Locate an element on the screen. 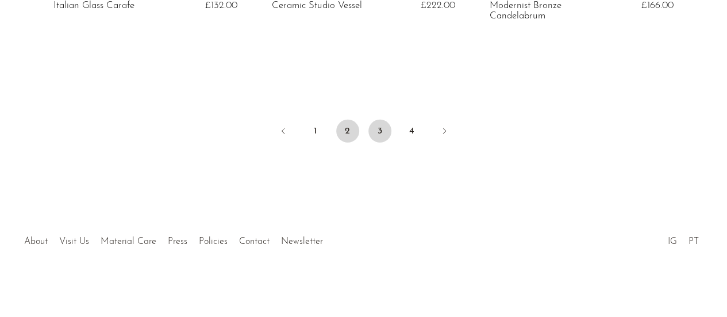  a: 3 is located at coordinates (380, 131).